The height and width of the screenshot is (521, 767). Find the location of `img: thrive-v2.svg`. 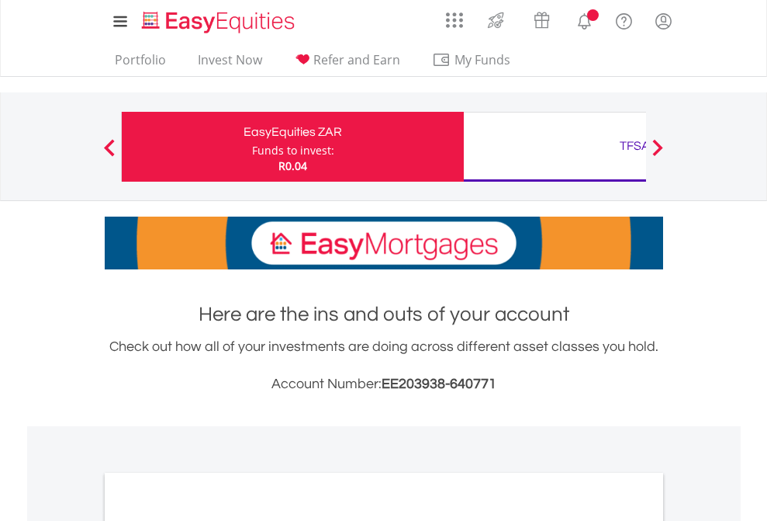

img: thrive-v2.svg is located at coordinates (496, 20).